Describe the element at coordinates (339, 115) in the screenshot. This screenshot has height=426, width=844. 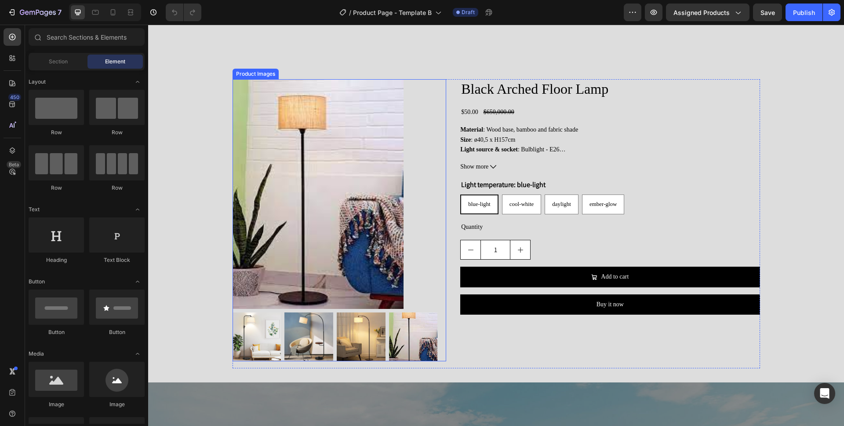
I see `p: : ø40,5 x H157cm` at that location.